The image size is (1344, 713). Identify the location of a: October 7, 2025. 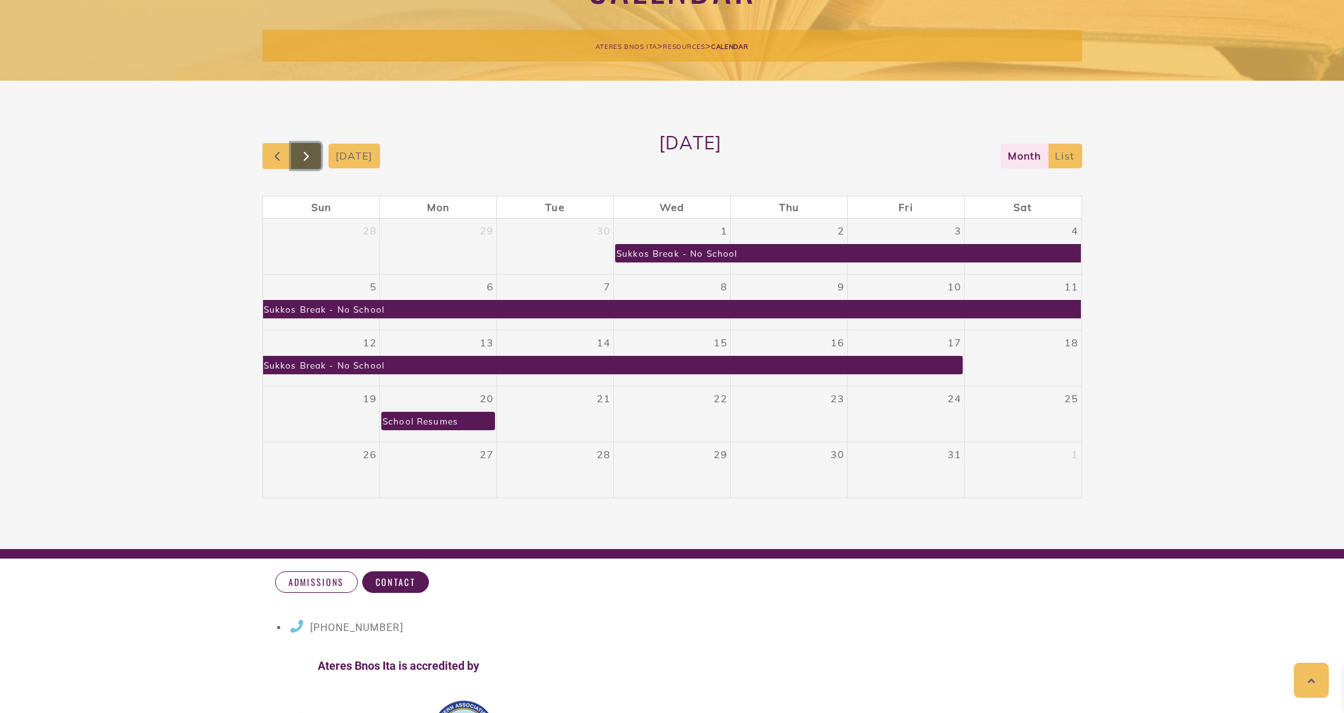
(607, 287).